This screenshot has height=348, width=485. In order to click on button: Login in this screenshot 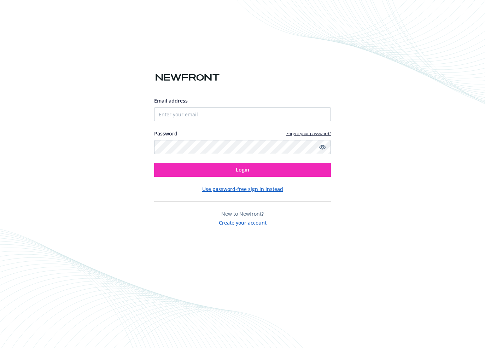, I will do `click(243, 170)`.